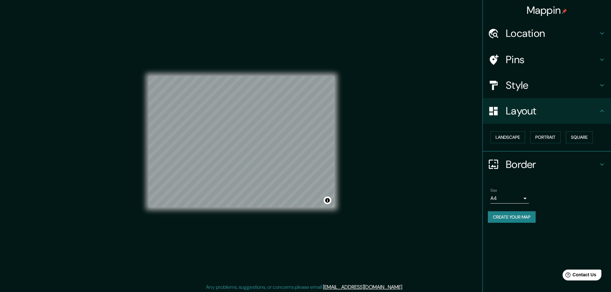  What do you see at coordinates (547, 111) in the screenshot?
I see `div: Layout` at bounding box center [547, 111].